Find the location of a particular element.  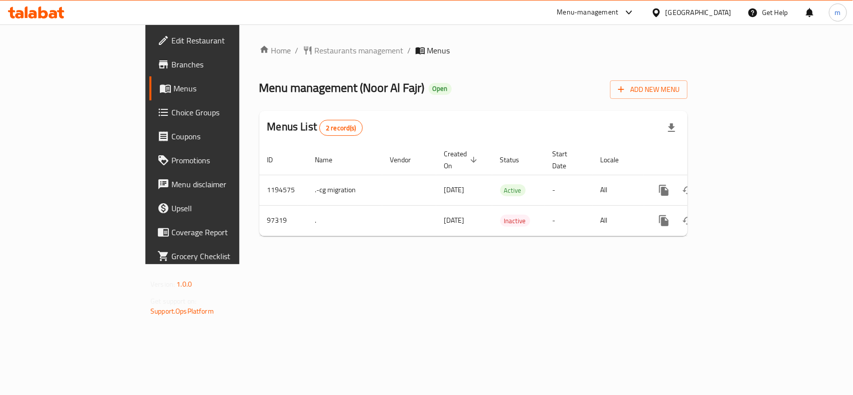

div: Total records count is located at coordinates (341, 128).